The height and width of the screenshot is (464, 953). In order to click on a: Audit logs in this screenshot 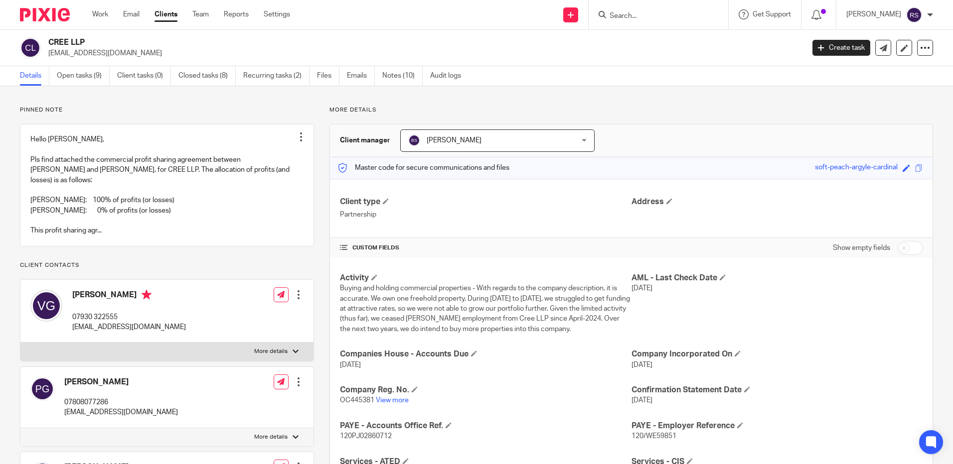, I will do `click(449, 76)`.